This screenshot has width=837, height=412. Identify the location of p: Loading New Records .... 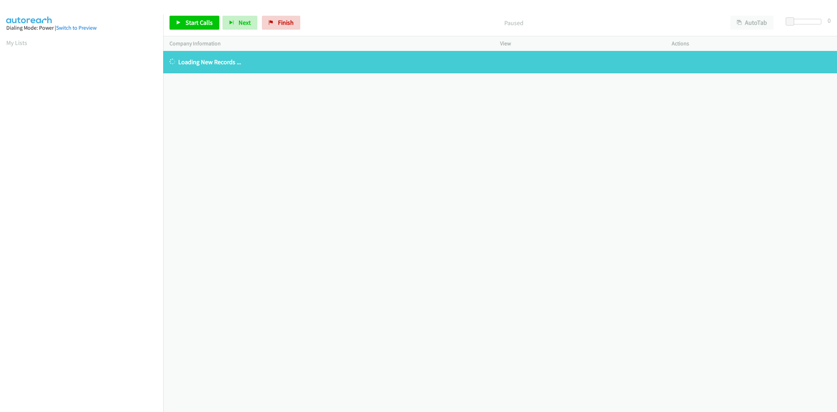
(500, 62).